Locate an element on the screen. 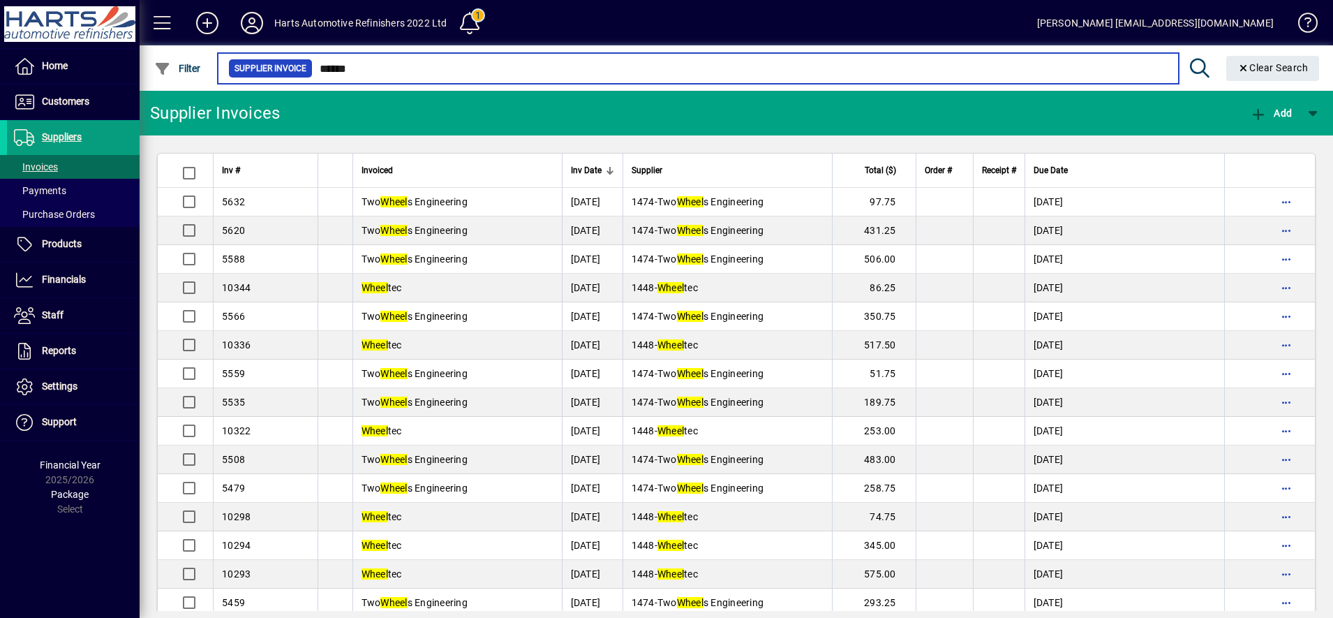 The image size is (1333, 618). span: Invoiced is located at coordinates (377, 170).